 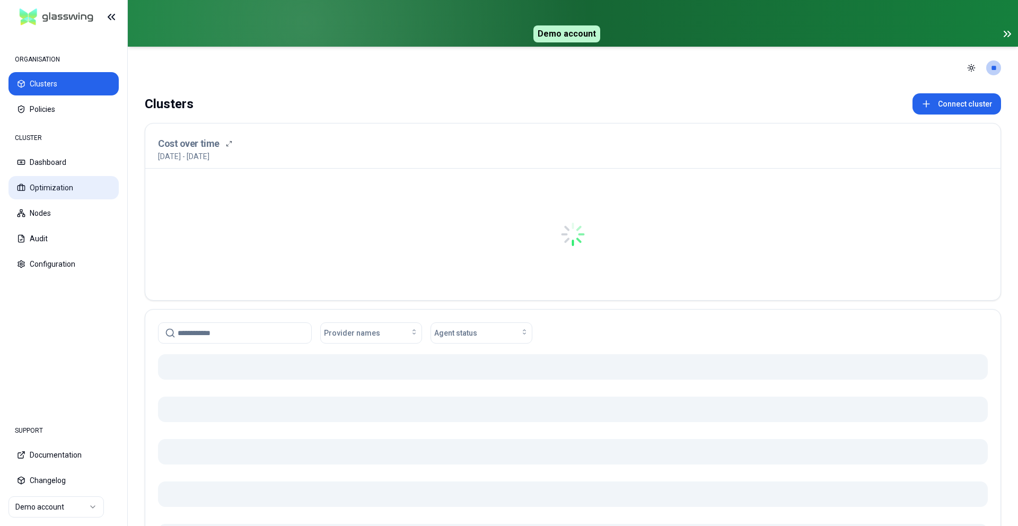 What do you see at coordinates (371, 333) in the screenshot?
I see `button: Provider names` at bounding box center [371, 333].